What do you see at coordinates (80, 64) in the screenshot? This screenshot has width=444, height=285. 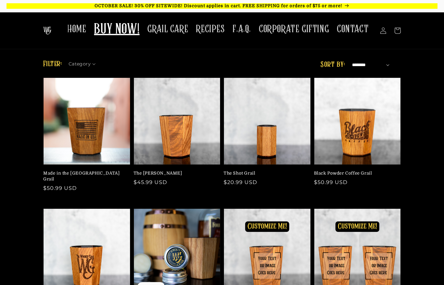 I see `span: Category` at bounding box center [80, 64].